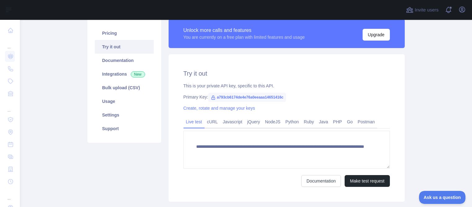 This screenshot has height=207, width=472. Describe the element at coordinates (376, 35) in the screenshot. I see `button: Upgrade` at that location.